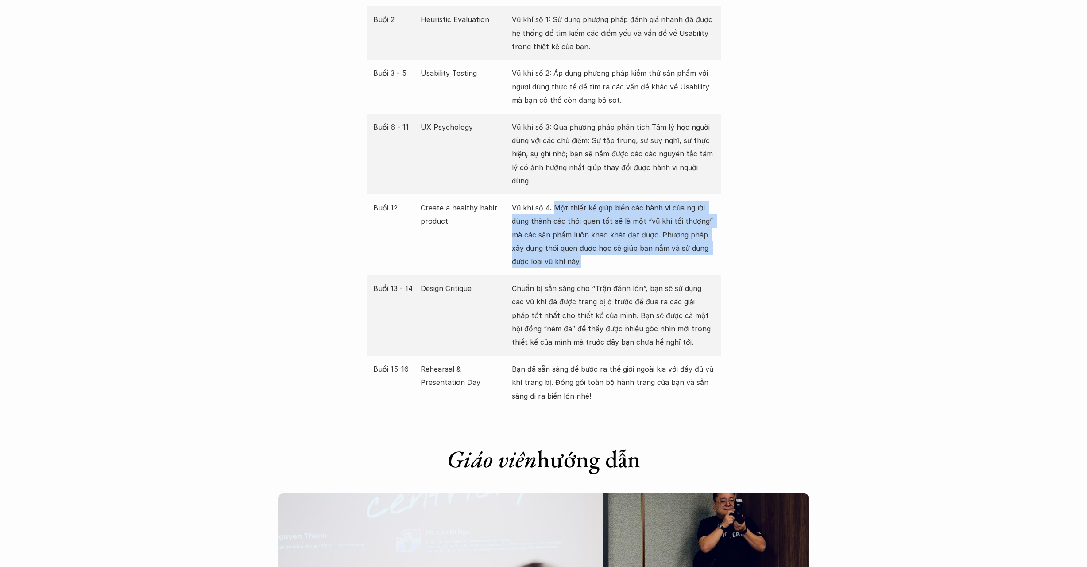 This screenshot has width=1087, height=567. Describe the element at coordinates (492, 459) in the screenshot. I see `em: Giáo viên` at that location.